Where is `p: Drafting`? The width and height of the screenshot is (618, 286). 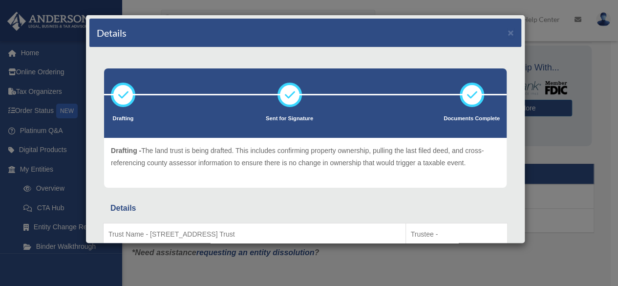 p: Drafting is located at coordinates (123, 119).